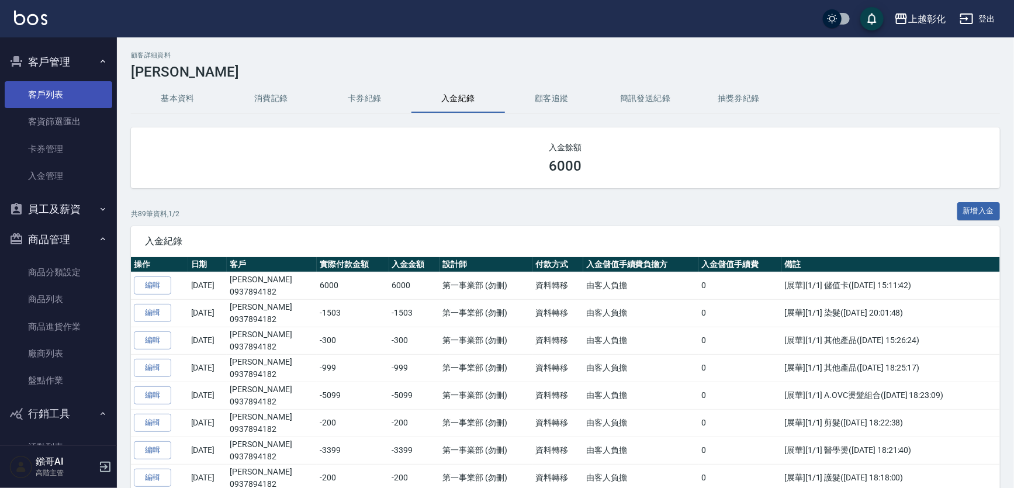 This screenshot has width=1014, height=488. What do you see at coordinates (552, 99) in the screenshot?
I see `button: 顧客追蹤` at bounding box center [552, 99].